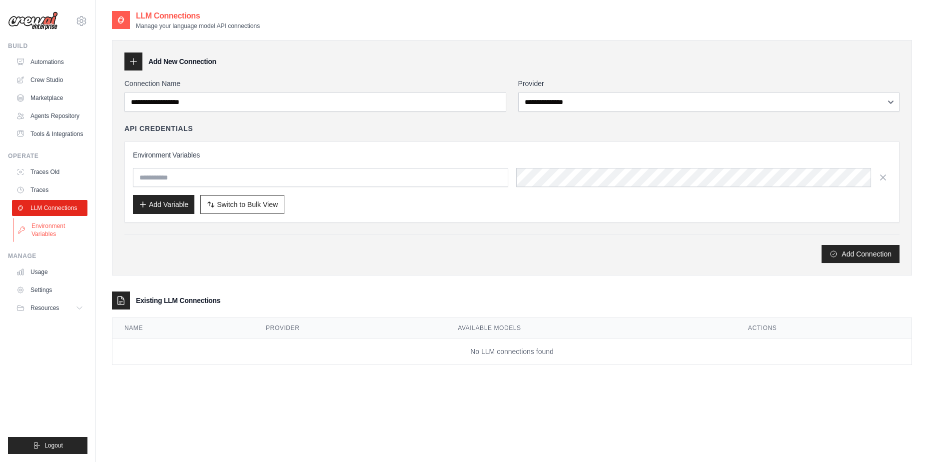 The height and width of the screenshot is (462, 928). Describe the element at coordinates (49, 290) in the screenshot. I see `a: Settings` at that location.